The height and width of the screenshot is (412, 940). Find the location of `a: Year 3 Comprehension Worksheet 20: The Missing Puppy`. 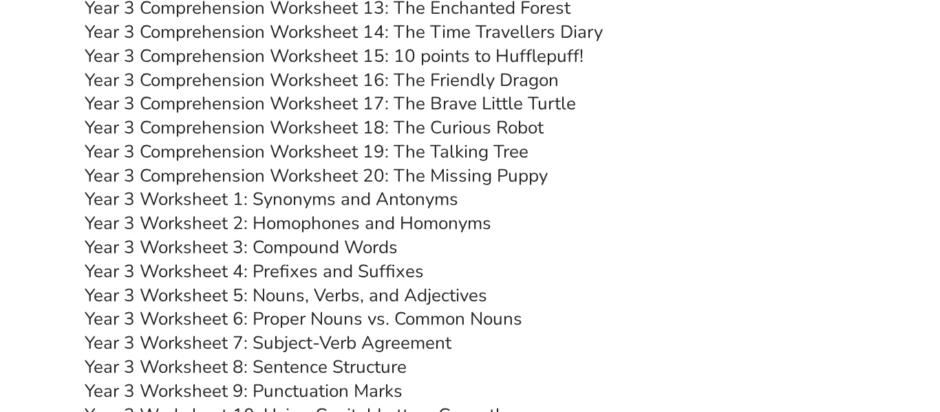

a: Year 3 Comprehension Worksheet 20: The Missing Puppy is located at coordinates (316, 176).